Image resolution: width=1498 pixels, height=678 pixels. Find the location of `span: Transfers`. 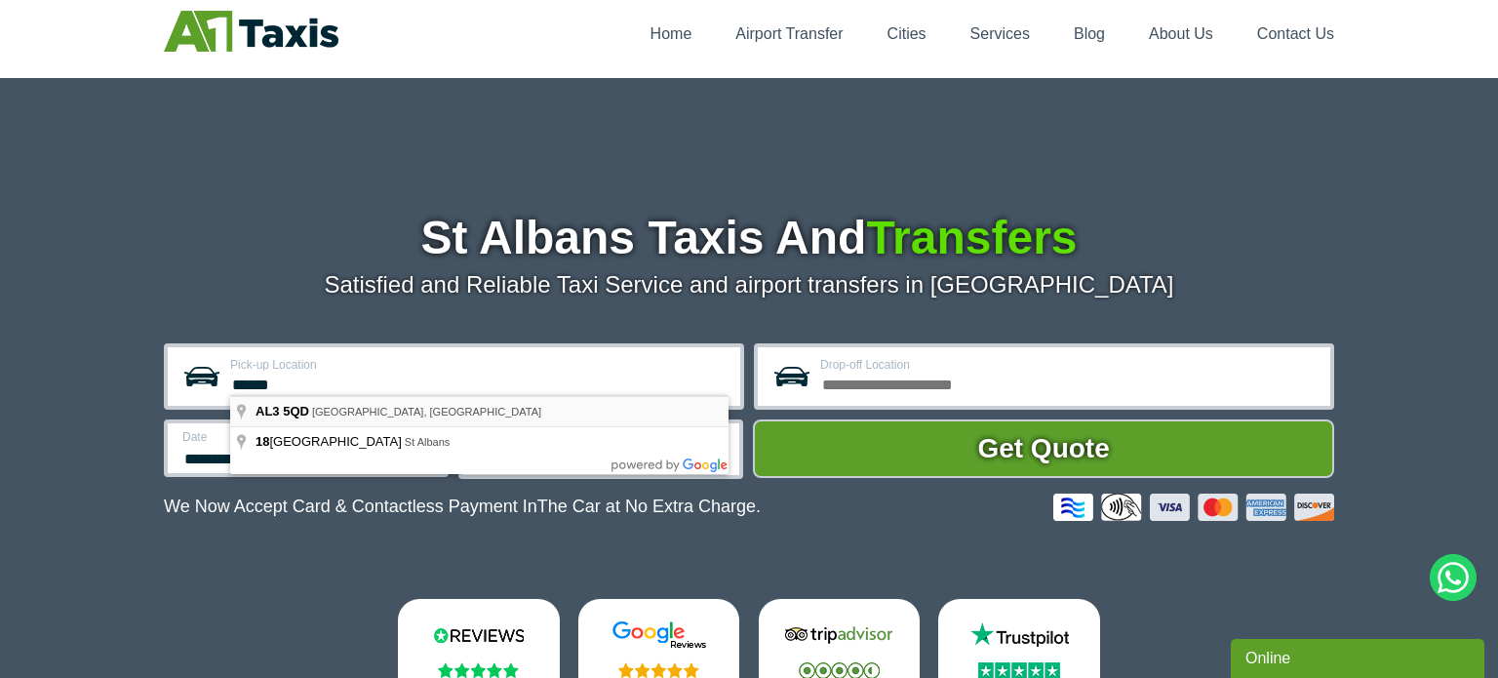

span: Transfers is located at coordinates (971, 237).